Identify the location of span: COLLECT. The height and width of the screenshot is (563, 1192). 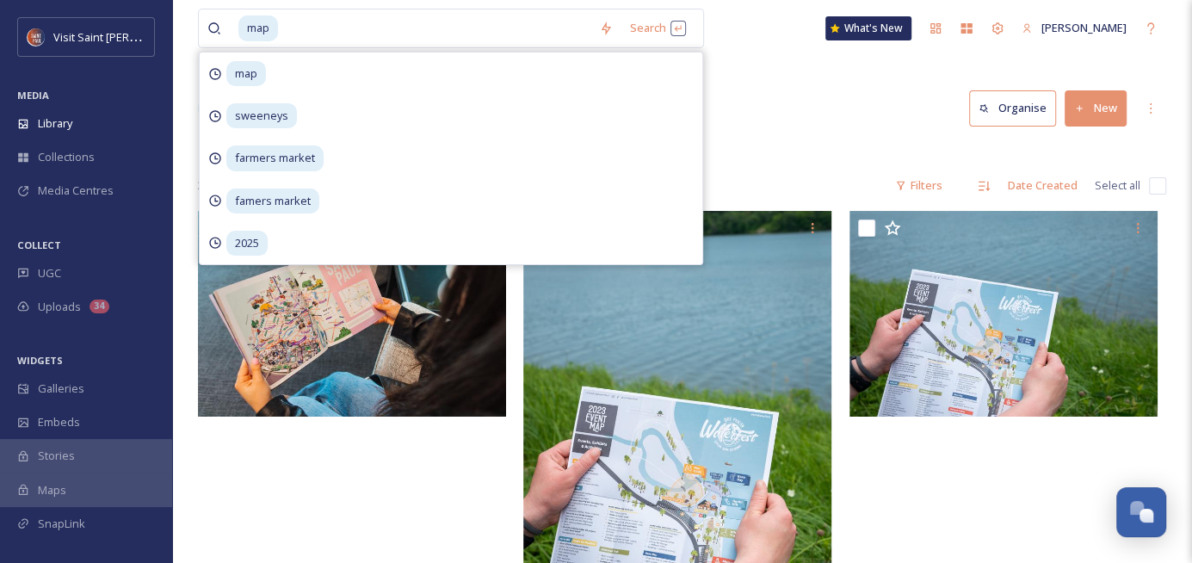
(39, 245).